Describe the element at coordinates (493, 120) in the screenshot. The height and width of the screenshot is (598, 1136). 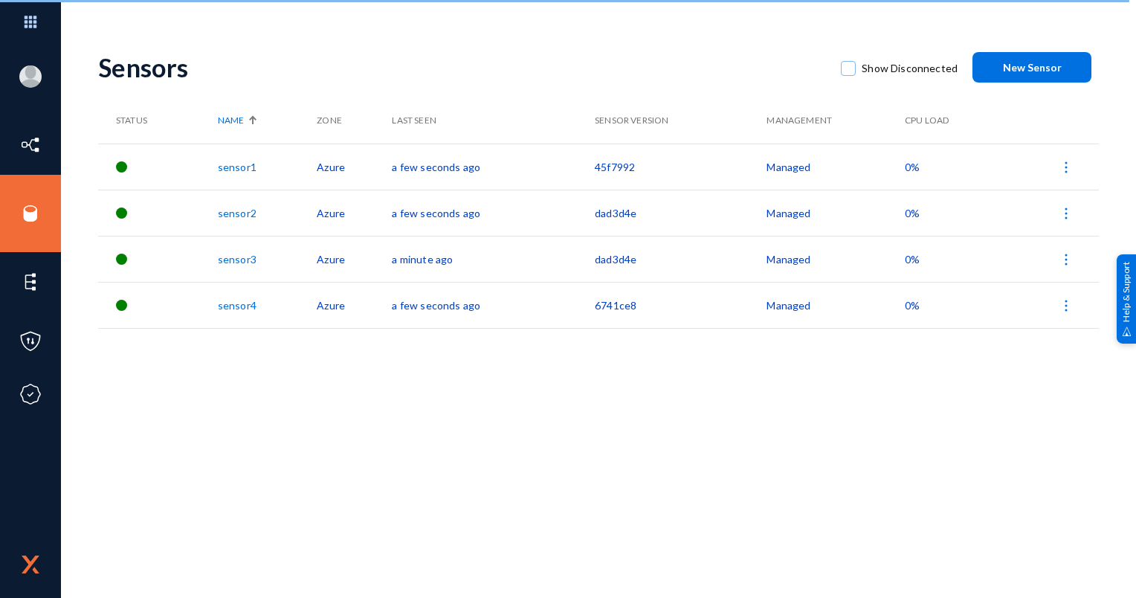
I see `th: Last Seen` at that location.